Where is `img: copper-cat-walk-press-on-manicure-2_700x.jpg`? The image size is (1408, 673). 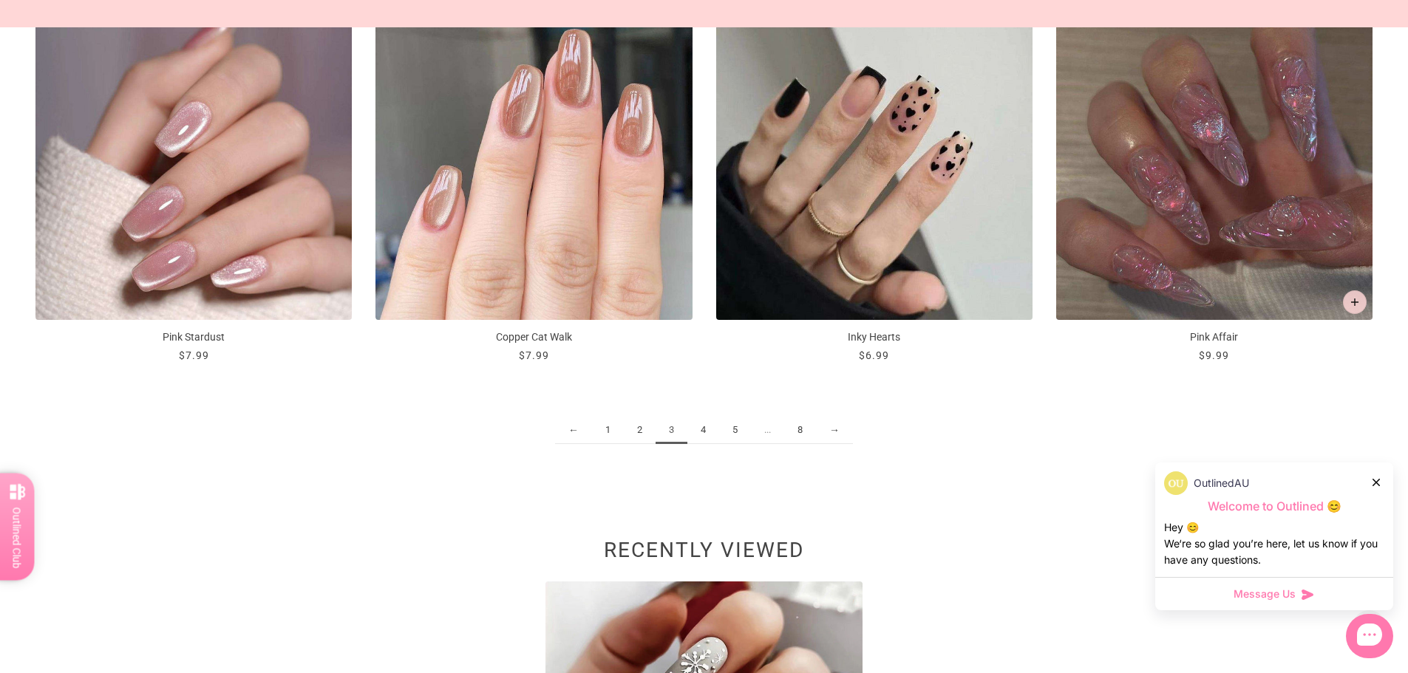
img: copper-cat-walk-press-on-manicure-2_700x.jpg is located at coordinates (534, 162).